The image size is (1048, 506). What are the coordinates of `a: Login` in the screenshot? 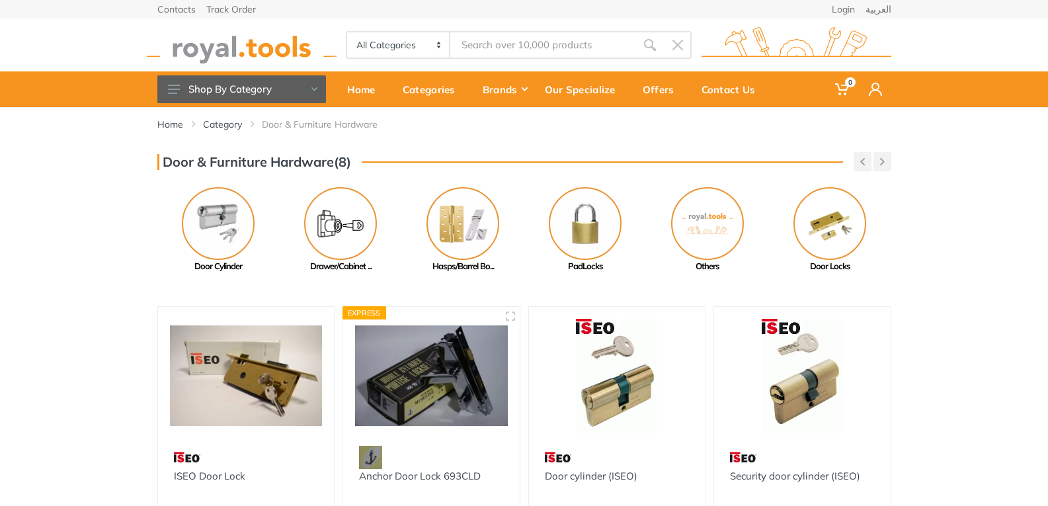 It's located at (843, 9).